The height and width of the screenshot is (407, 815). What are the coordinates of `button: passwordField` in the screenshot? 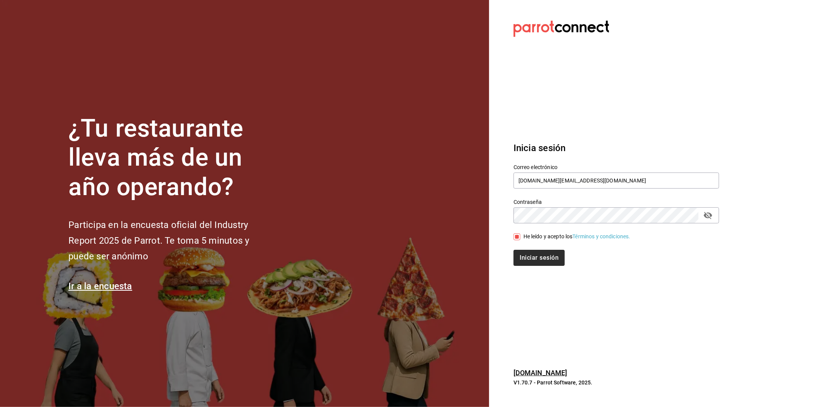 It's located at (708, 215).